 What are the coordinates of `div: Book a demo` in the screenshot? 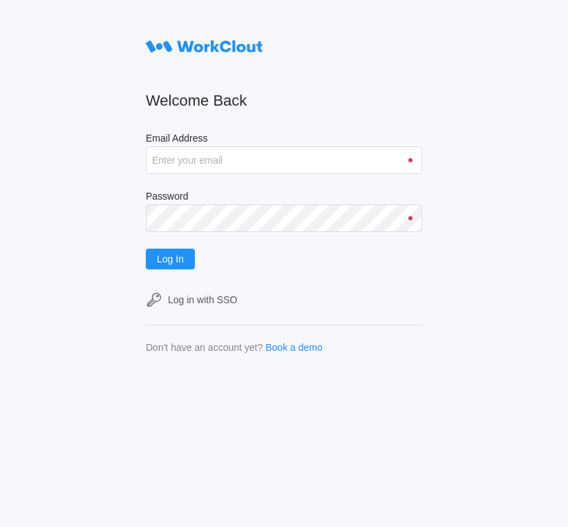 It's located at (294, 348).